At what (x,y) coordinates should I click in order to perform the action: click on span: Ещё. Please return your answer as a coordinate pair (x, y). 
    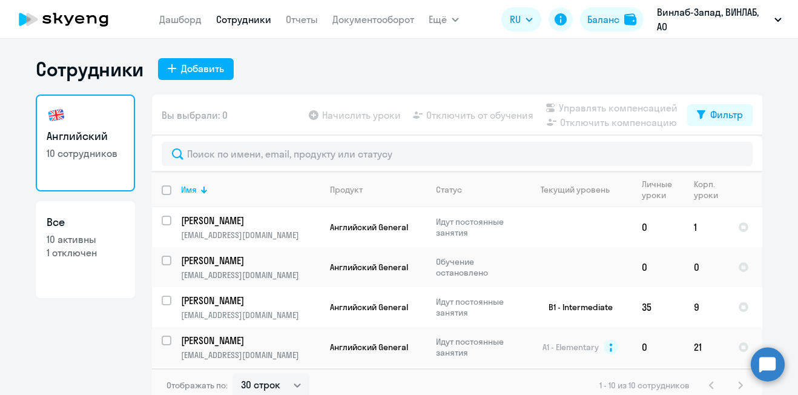
    Looking at the image, I should click on (438, 19).